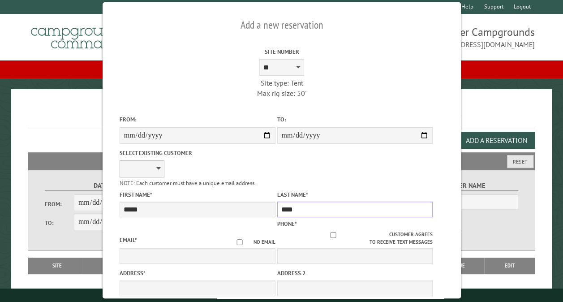 The height and width of the screenshot is (302, 563). I want to click on label: Phone, so click(287, 224).